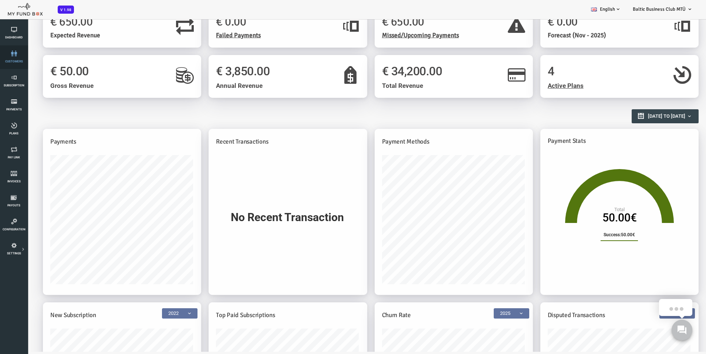  What do you see at coordinates (549, 37) in the screenshot?
I see `span: Forecast (Nov - 2025)` at bounding box center [549, 37].